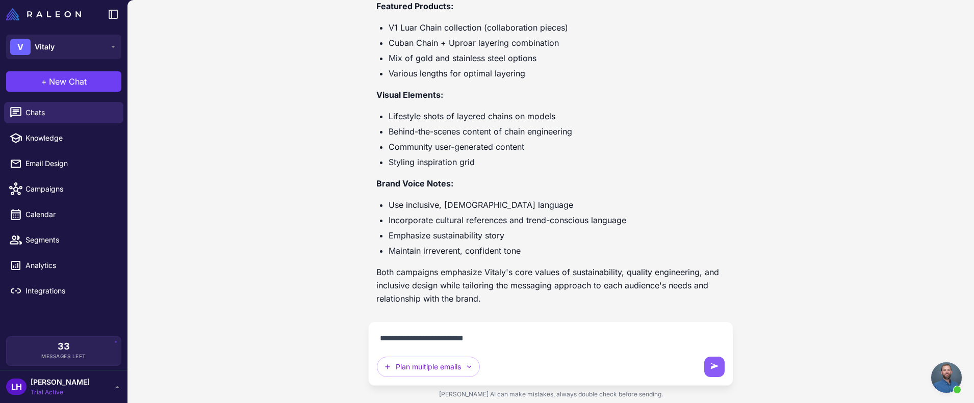  What do you see at coordinates (64, 82) in the screenshot?
I see `button: +New Chat` at bounding box center [64, 82].